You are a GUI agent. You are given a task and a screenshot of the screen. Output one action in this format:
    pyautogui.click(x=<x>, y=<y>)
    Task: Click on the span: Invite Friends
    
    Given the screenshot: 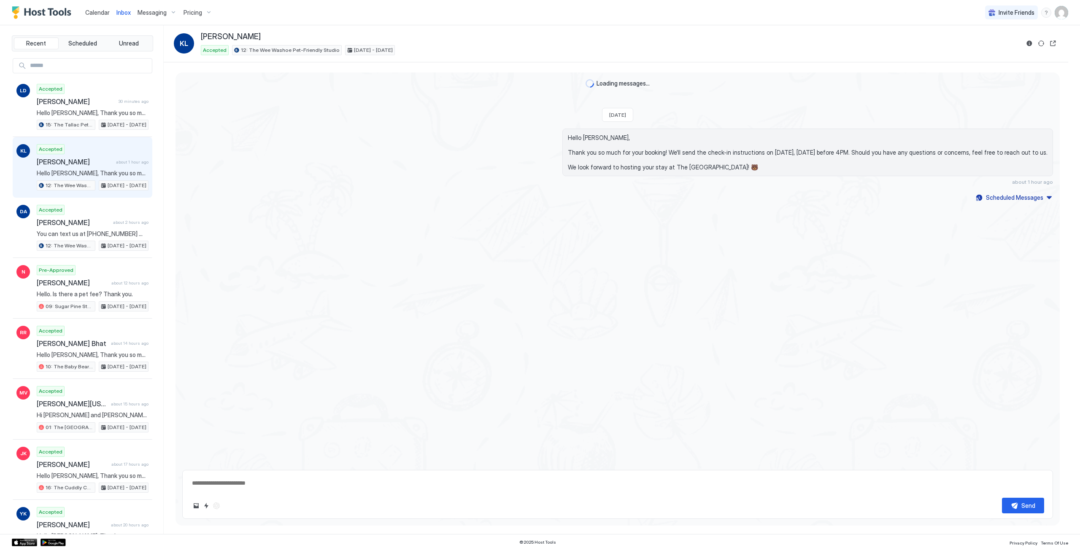 What is the action you would take?
    pyautogui.click(x=1016, y=13)
    